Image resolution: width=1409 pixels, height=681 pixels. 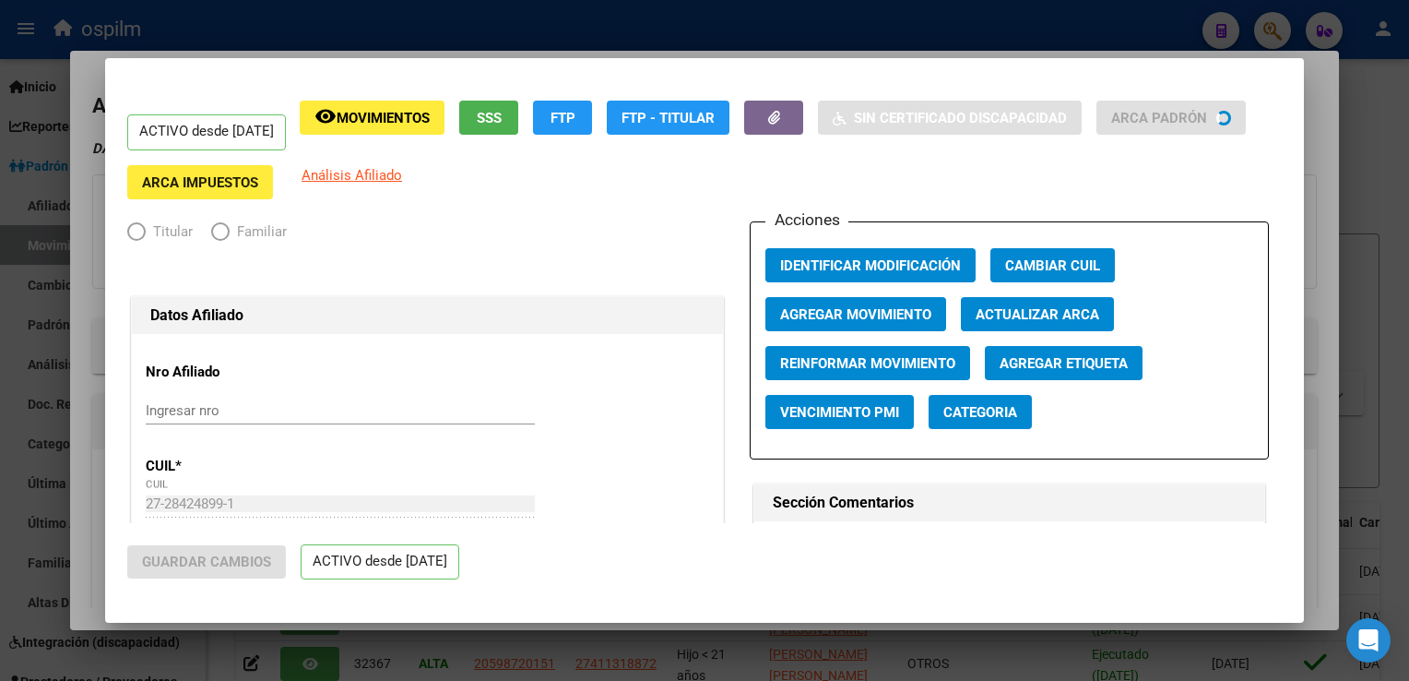 I want to click on span: SSS, so click(x=489, y=118).